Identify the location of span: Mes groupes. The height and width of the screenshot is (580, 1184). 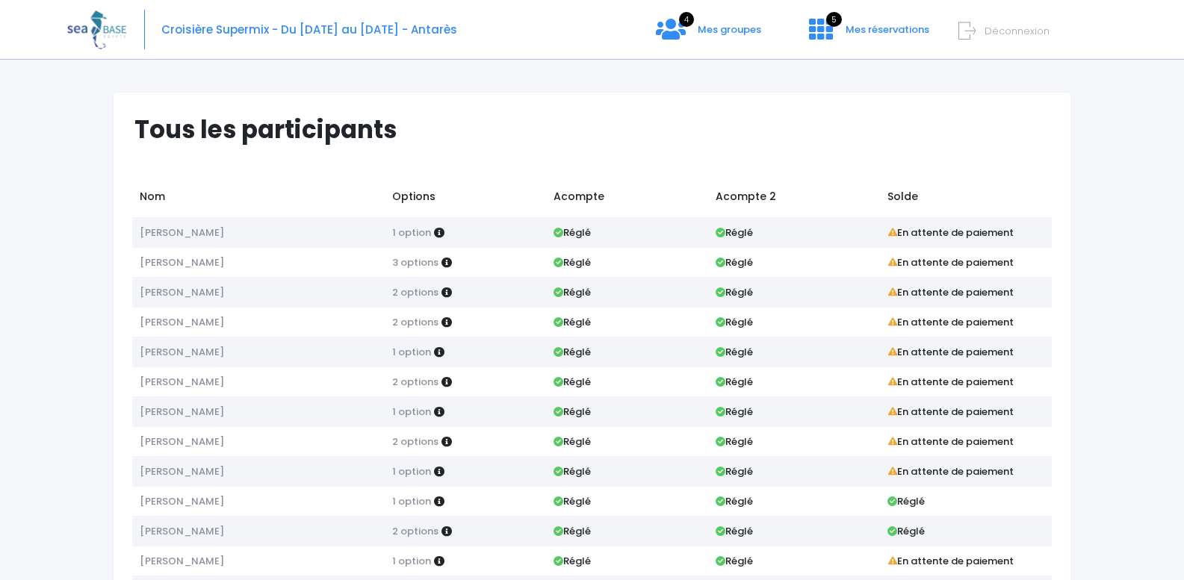
(729, 29).